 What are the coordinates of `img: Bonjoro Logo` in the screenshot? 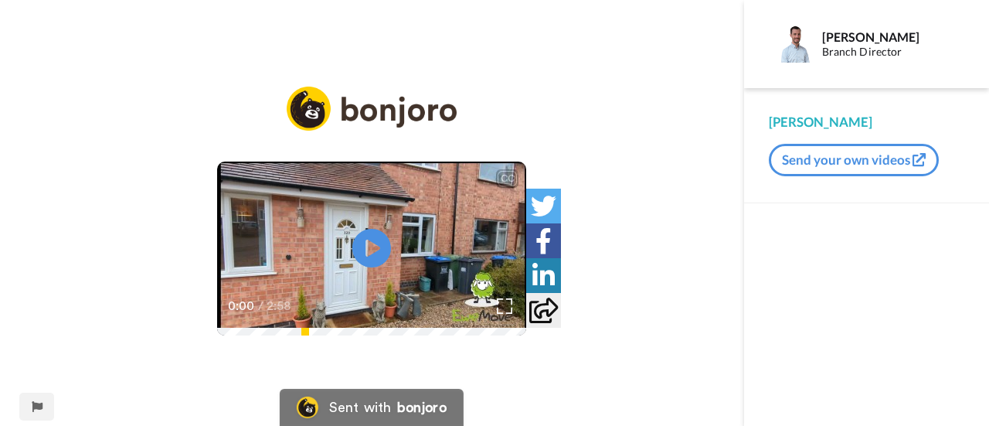 It's located at (308, 407).